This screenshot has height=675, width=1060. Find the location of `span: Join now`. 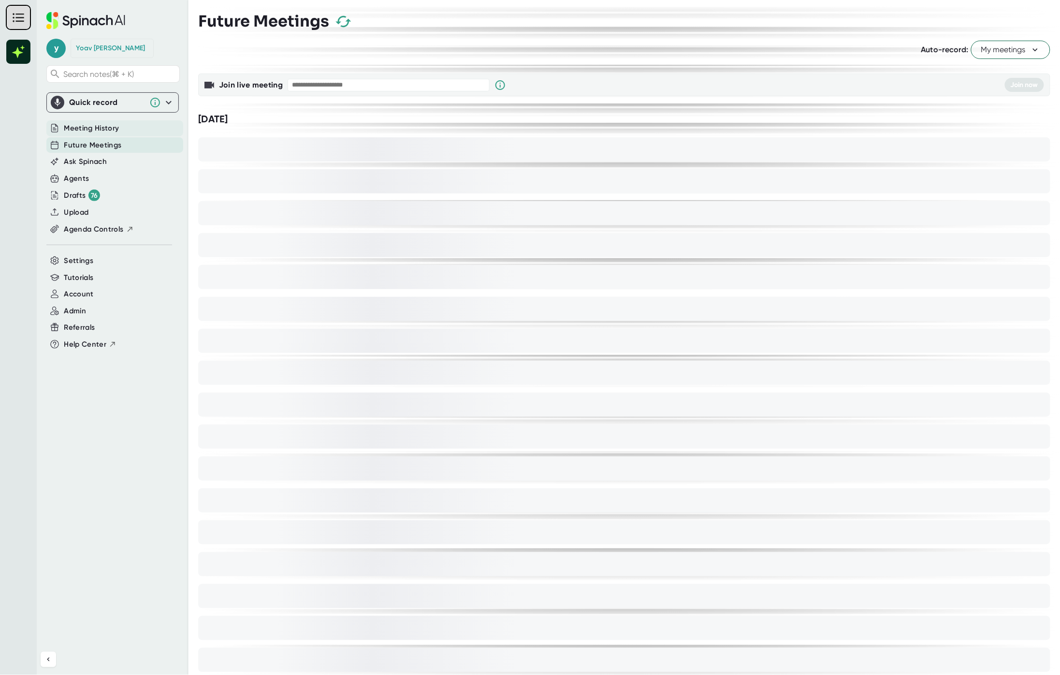

span: Join now is located at coordinates (1024, 85).